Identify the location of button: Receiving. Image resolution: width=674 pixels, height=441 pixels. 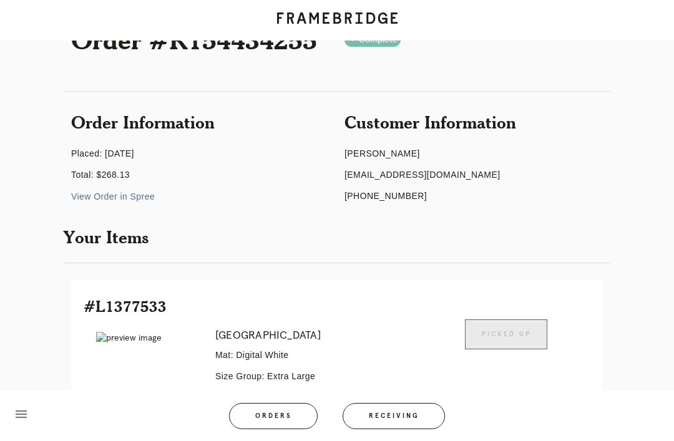
(394, 416).